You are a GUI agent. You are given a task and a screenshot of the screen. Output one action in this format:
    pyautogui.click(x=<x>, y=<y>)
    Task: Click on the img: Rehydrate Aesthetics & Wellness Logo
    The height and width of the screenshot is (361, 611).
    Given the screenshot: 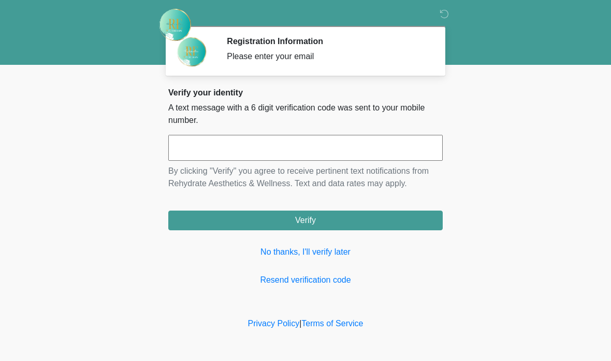 What is the action you would take?
    pyautogui.click(x=175, y=25)
    